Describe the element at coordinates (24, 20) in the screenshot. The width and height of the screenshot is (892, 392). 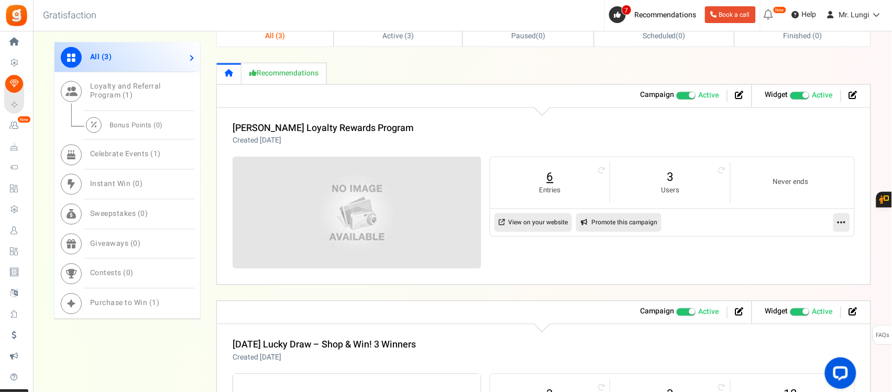
I see `button: Open LiveChat chat widget` at that location.